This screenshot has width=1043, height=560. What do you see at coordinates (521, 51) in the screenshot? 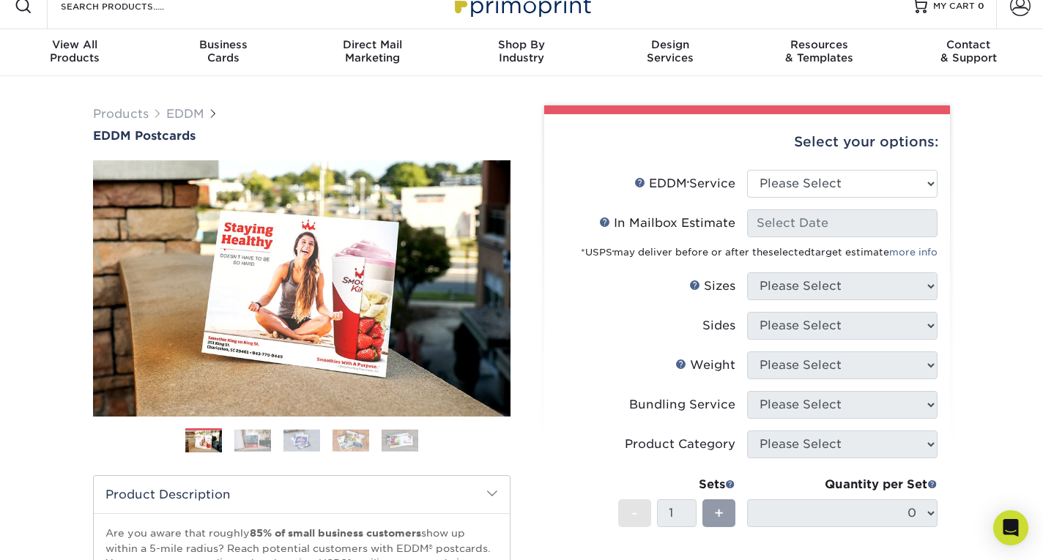
I see `div: Industry` at bounding box center [521, 51].